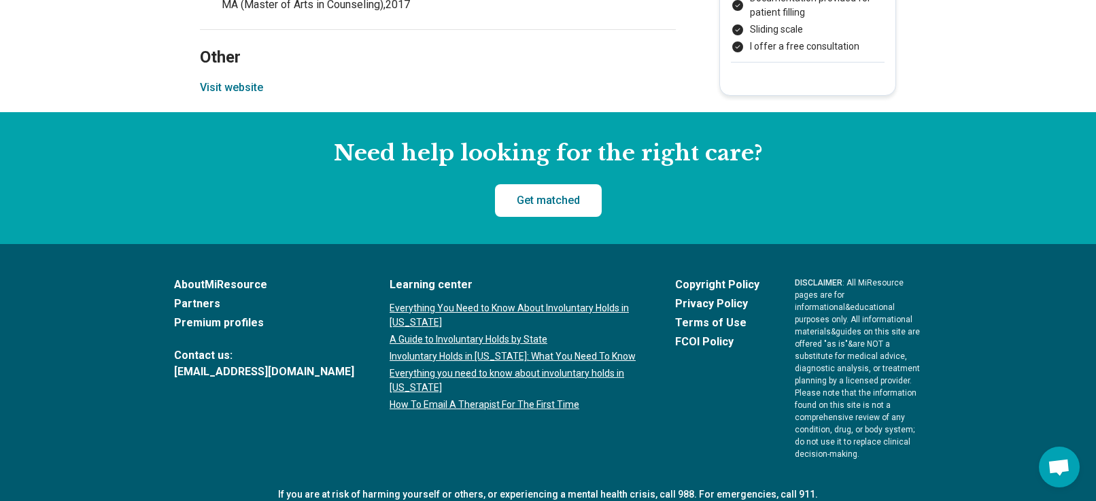  Describe the element at coordinates (1059, 467) in the screenshot. I see `div: Open chat` at that location.